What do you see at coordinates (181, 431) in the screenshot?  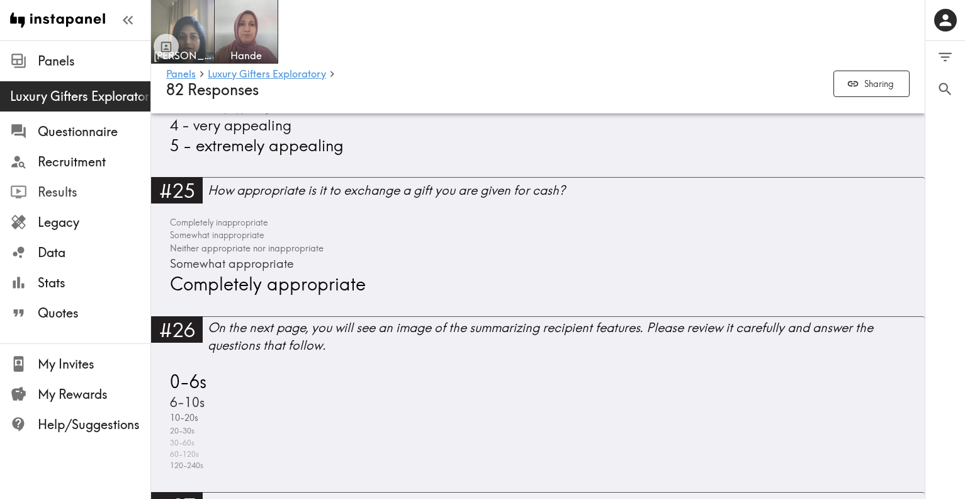 I see `span: 20-30s` at bounding box center [181, 431].